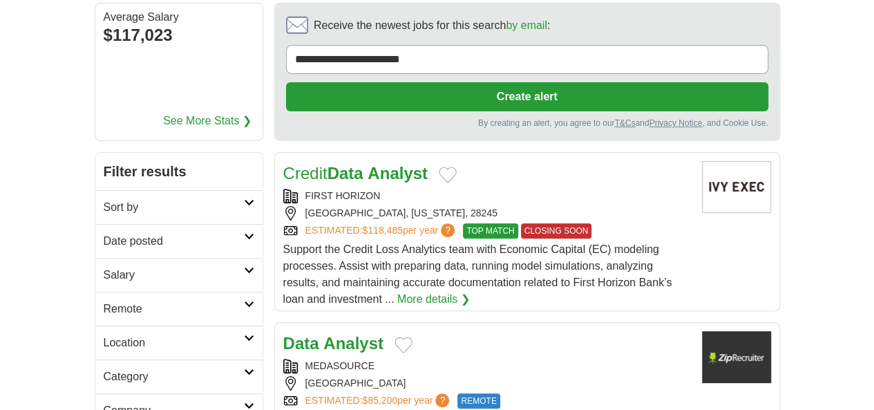  Describe the element at coordinates (173, 207) in the screenshot. I see `h2: Sort by` at that location.